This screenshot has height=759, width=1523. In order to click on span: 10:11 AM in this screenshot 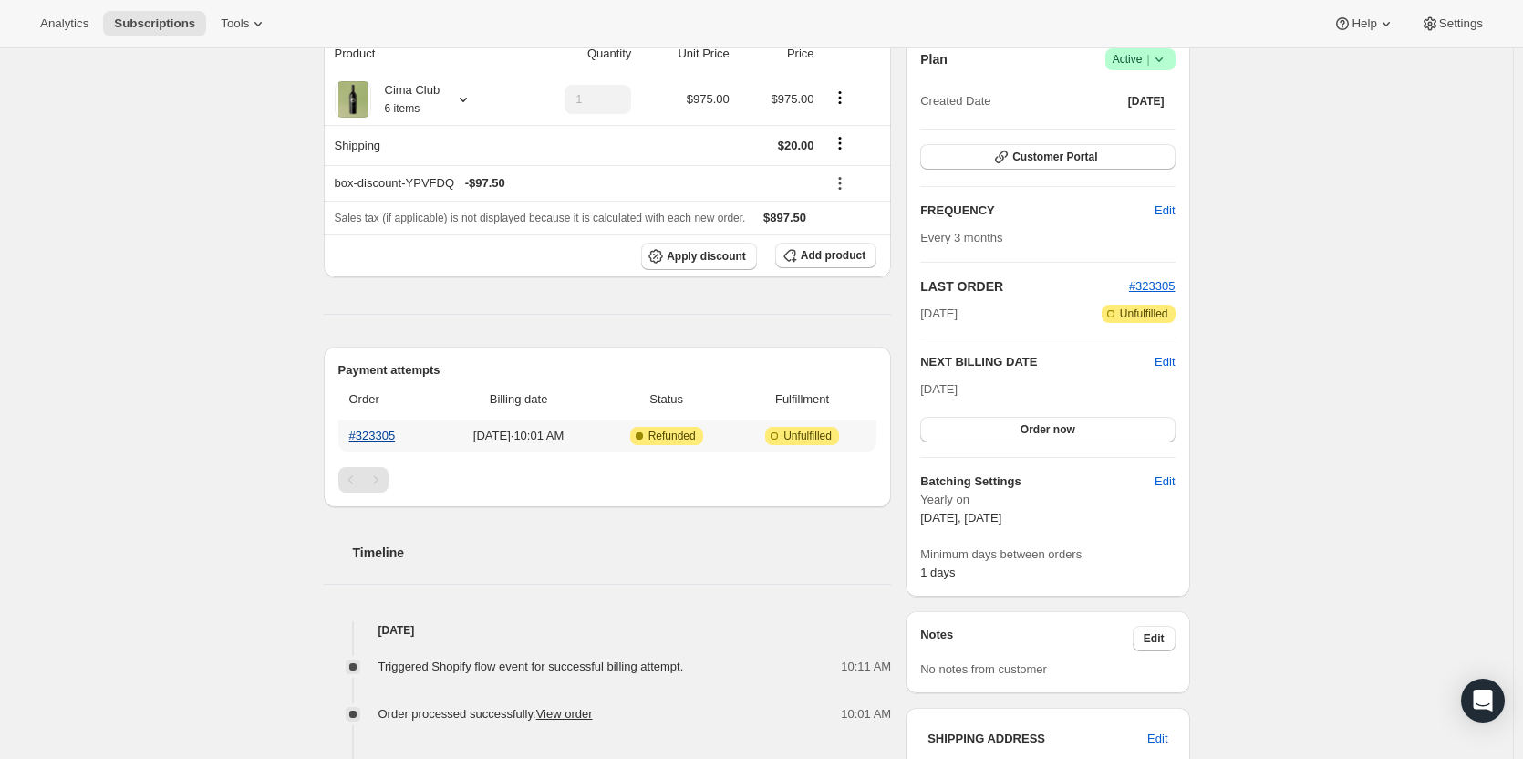, I will do `click(866, 667)`.